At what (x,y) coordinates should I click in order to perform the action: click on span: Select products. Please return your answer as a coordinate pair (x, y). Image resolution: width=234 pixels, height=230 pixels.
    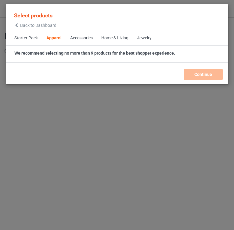
    Looking at the image, I should click on (33, 15).